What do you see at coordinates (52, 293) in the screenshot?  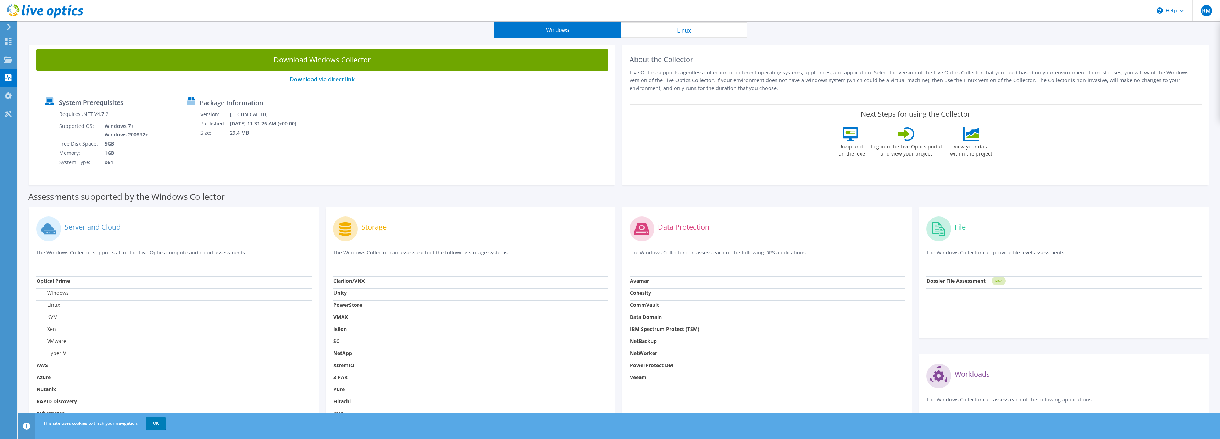 I see `label: Windows` at bounding box center [52, 293].